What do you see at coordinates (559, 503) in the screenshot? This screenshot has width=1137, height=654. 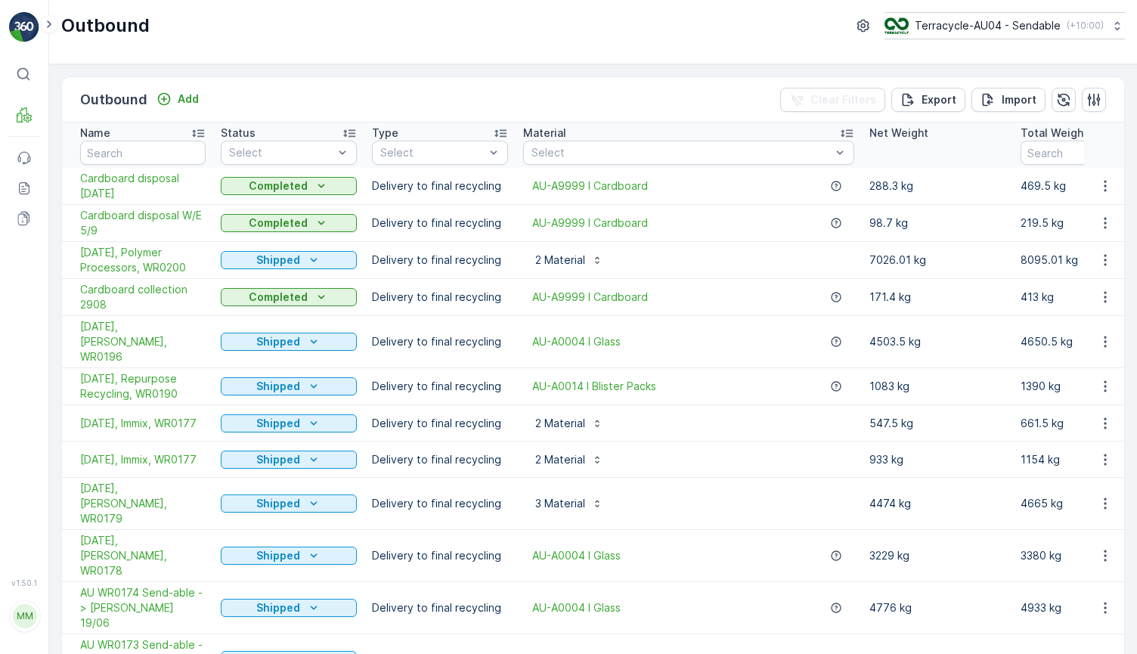 I see `p: 3 Material` at bounding box center [559, 503].